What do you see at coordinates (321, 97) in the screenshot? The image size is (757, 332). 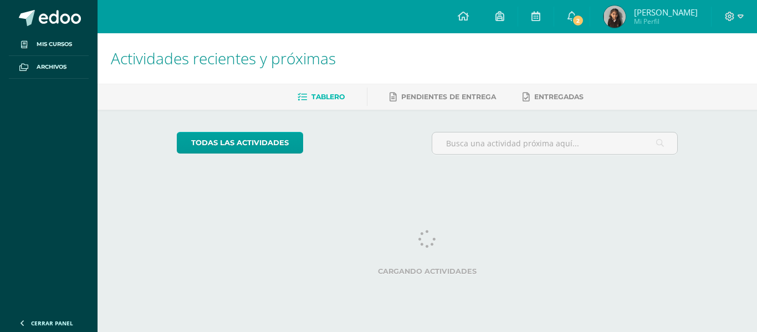 I see `a: Tablero` at bounding box center [321, 97].